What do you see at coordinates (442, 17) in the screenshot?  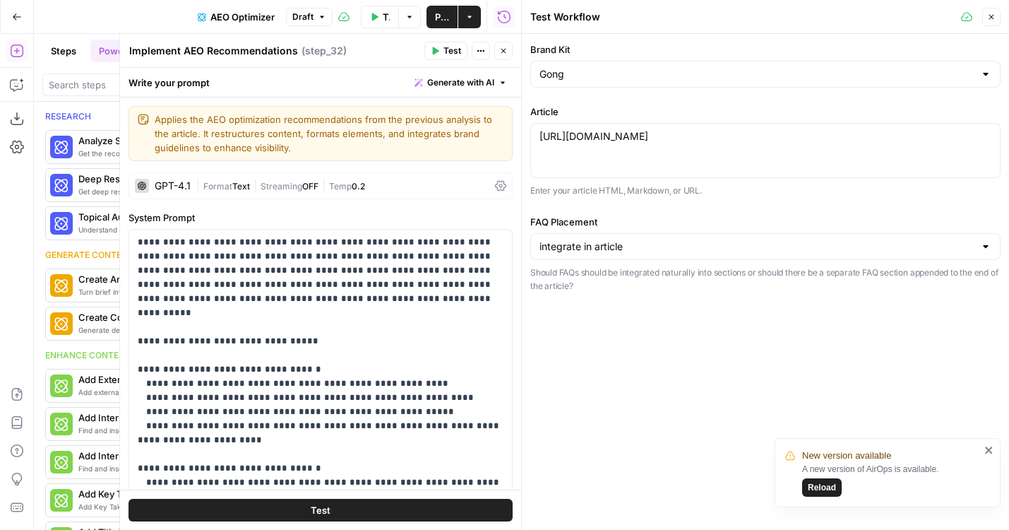 I see `span: Publish` at bounding box center [442, 17].